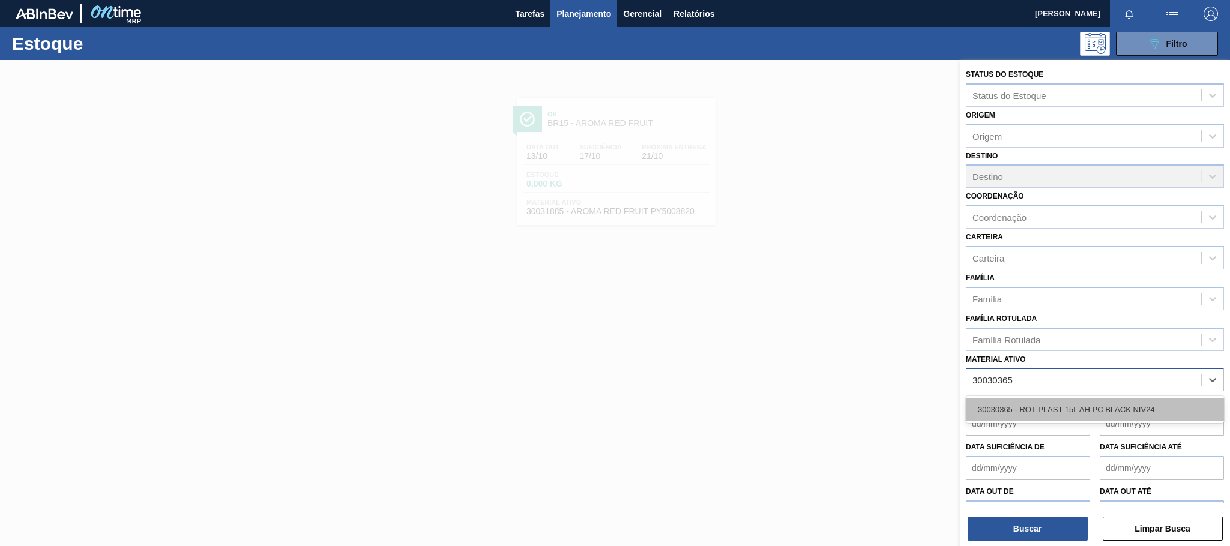 Image resolution: width=1230 pixels, height=546 pixels. I want to click on label: Família Rotulada, so click(1002, 319).